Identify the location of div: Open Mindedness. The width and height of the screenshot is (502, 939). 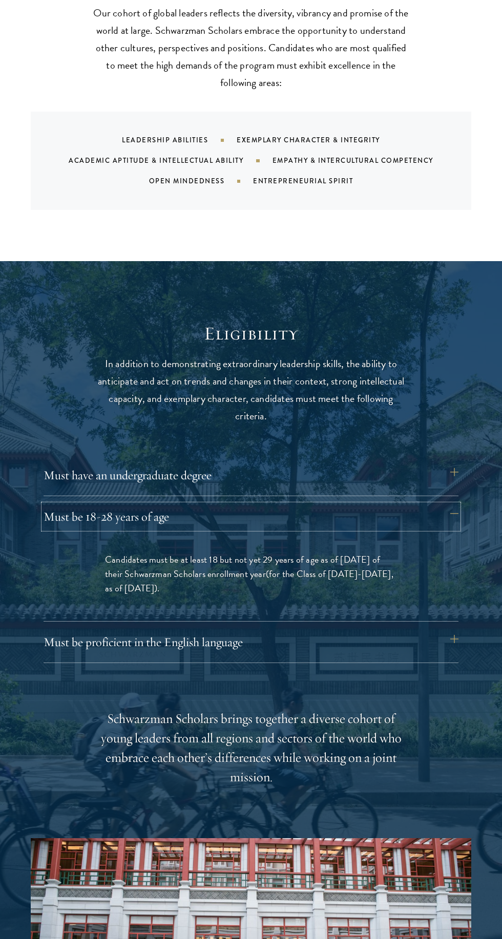
(201, 181).